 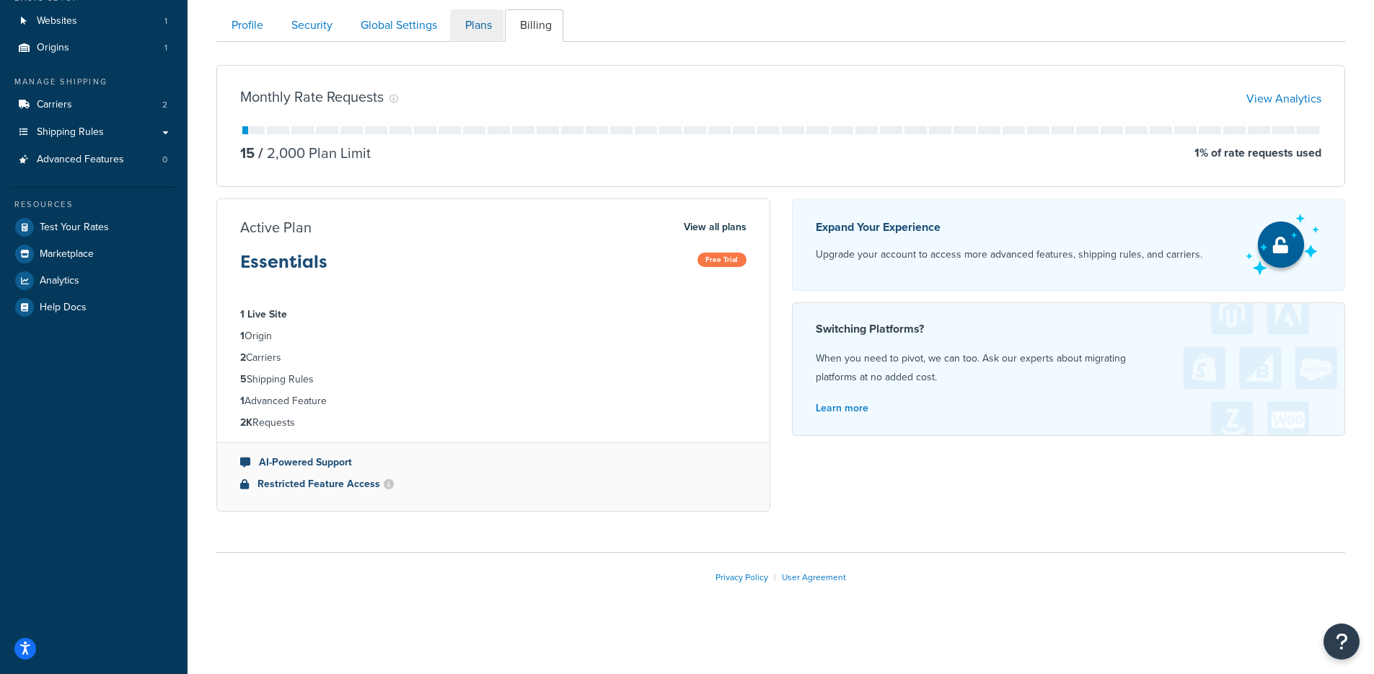 What do you see at coordinates (1342, 641) in the screenshot?
I see `button: Open Resource Center` at bounding box center [1342, 641].